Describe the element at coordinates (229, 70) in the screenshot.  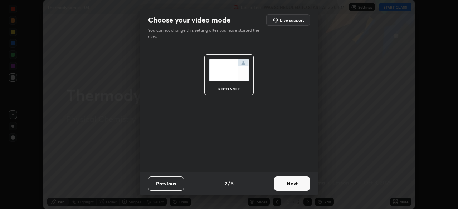
I see `img: normalScreenIcon.ae25ed63.svg` at that location.